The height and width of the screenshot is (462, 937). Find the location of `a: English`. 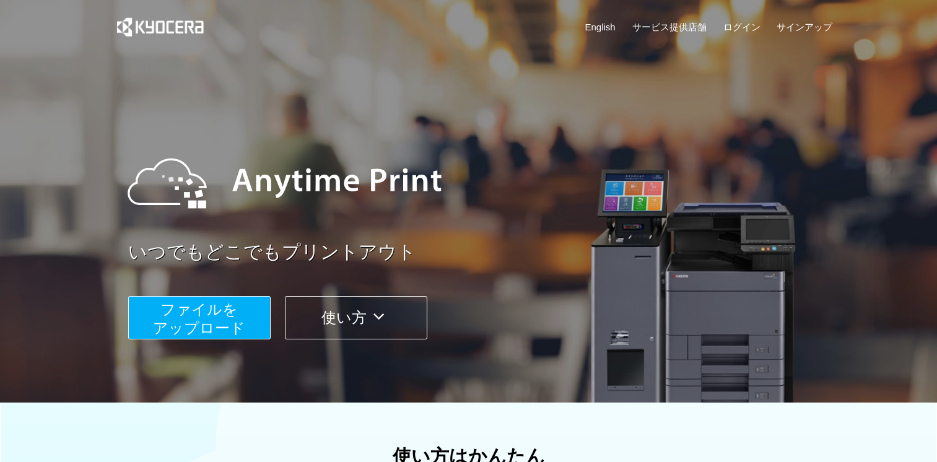

a: English is located at coordinates (600, 27).